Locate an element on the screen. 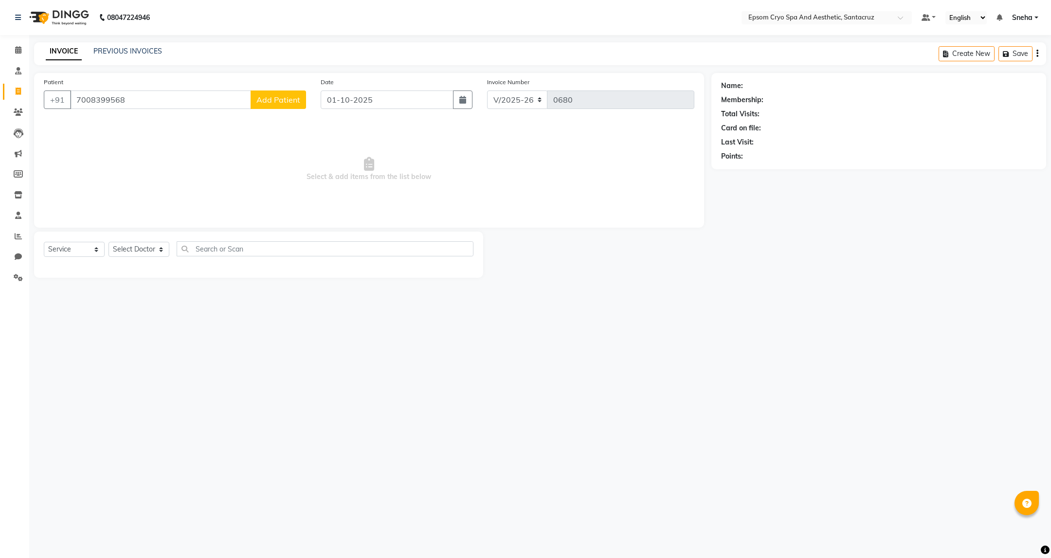 This screenshot has width=1051, height=558. label: Patient is located at coordinates (54, 82).